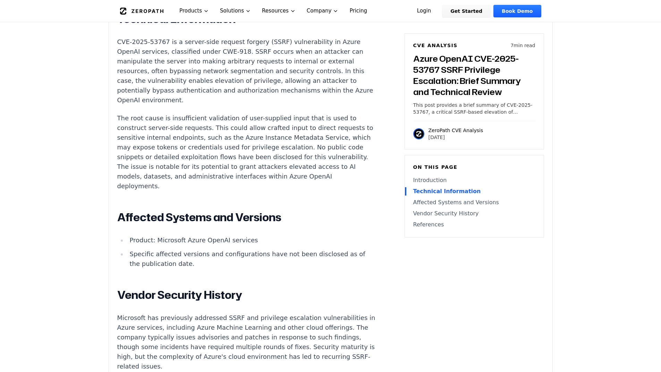 The width and height of the screenshot is (661, 372). Describe the element at coordinates (419, 134) in the screenshot. I see `img: ZeroPath CVE Analysis` at that location.